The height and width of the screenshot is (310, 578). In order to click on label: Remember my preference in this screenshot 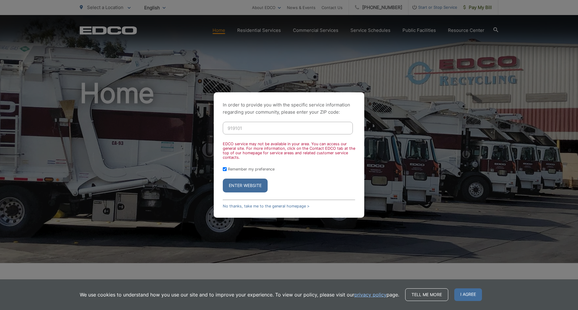, I will do `click(251, 169)`.